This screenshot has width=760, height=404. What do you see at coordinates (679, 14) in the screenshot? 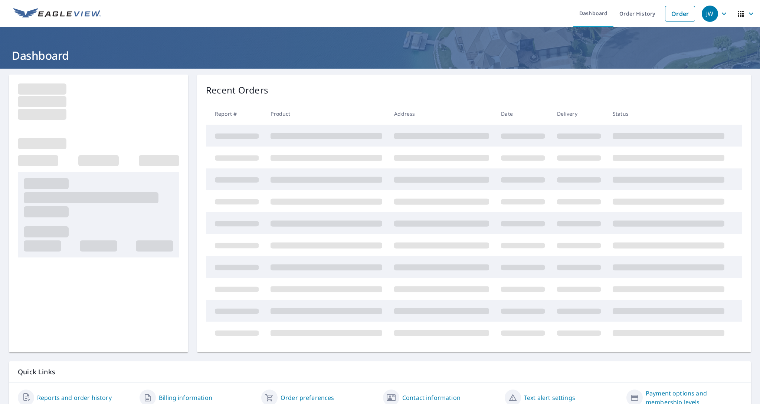
I see `a: Order` at bounding box center [679, 14].